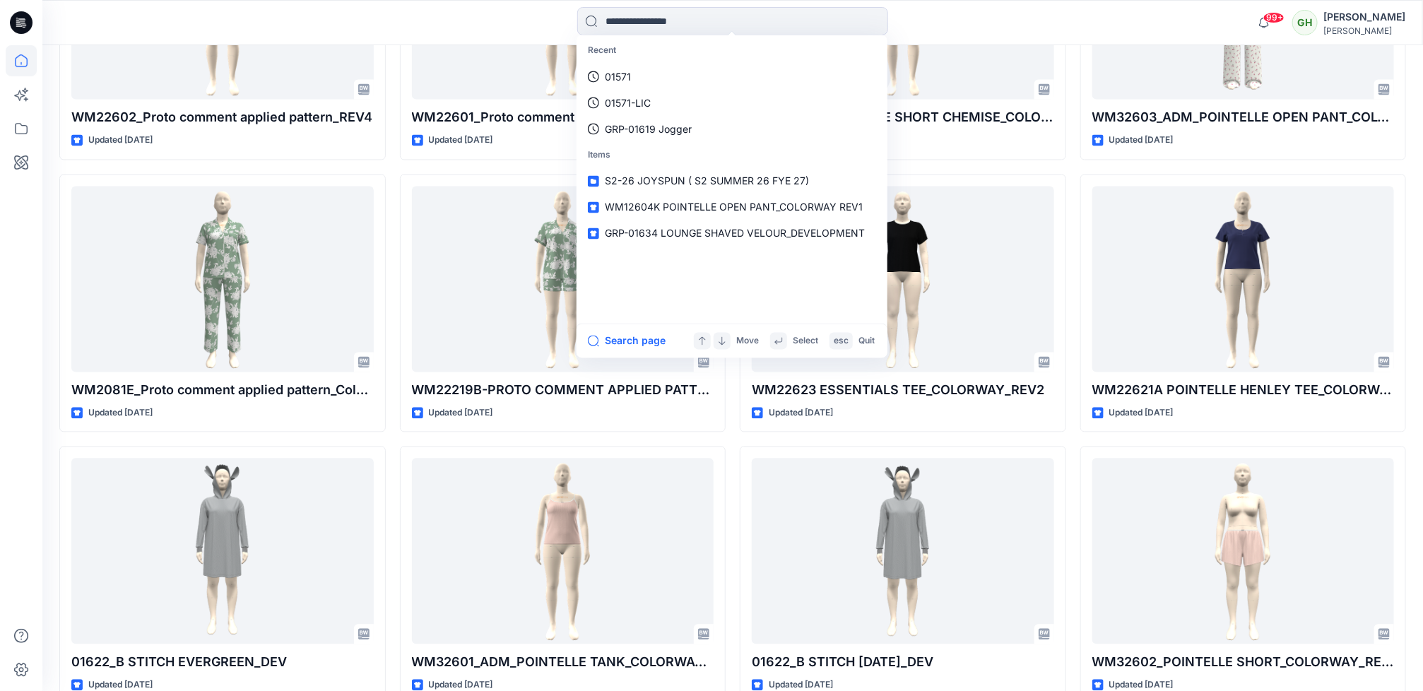 The height and width of the screenshot is (691, 1423). Describe the element at coordinates (1274, 18) in the screenshot. I see `span: 99+` at that location.